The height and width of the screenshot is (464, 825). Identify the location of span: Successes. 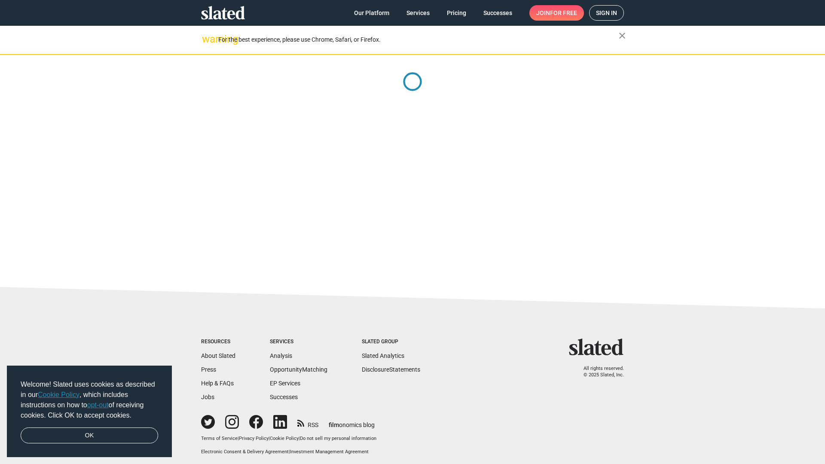
(497, 13).